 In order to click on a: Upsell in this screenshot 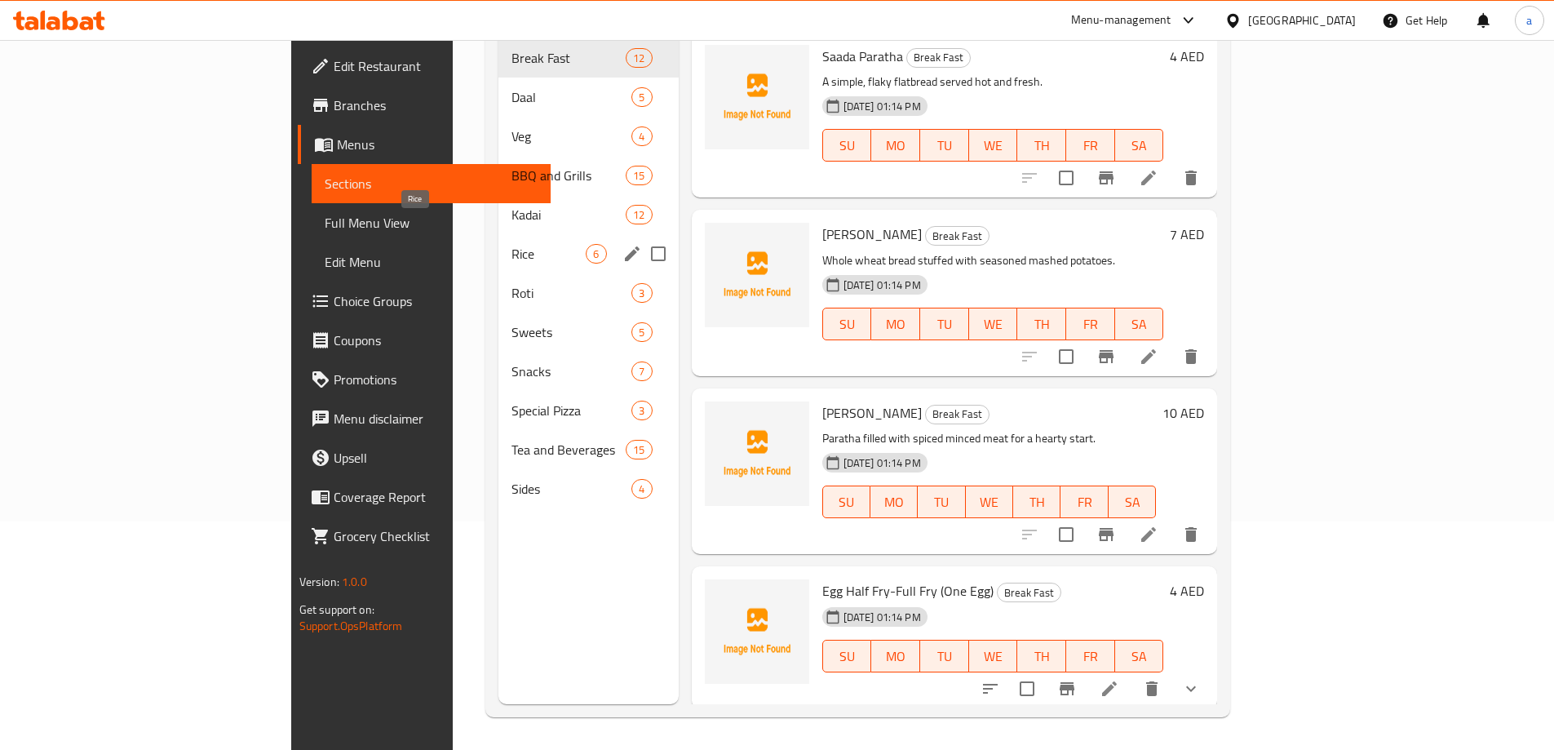, I will do `click(424, 458)`.